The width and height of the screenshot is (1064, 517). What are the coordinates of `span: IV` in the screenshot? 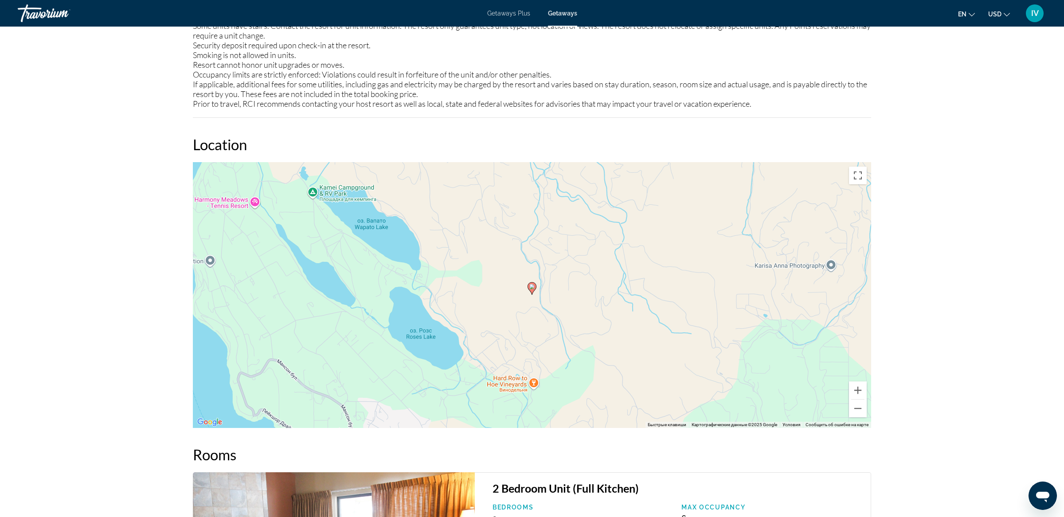 It's located at (1034, 13).